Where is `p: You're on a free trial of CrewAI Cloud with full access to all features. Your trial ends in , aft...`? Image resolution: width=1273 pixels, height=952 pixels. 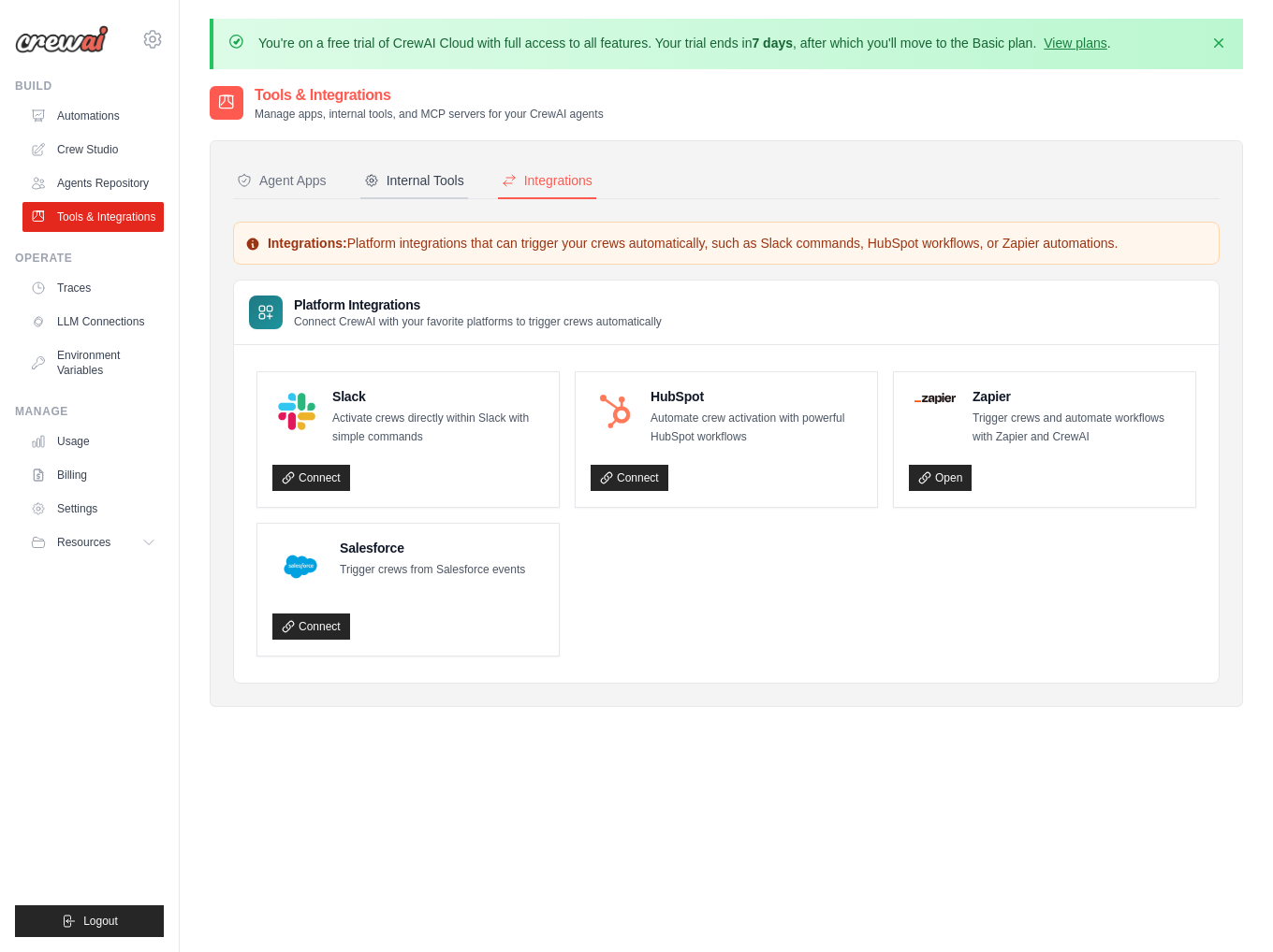
p: You're on a free trial of CrewAI Cloud with full access to all features. Your trial ends in , aft... is located at coordinates (685, 43).